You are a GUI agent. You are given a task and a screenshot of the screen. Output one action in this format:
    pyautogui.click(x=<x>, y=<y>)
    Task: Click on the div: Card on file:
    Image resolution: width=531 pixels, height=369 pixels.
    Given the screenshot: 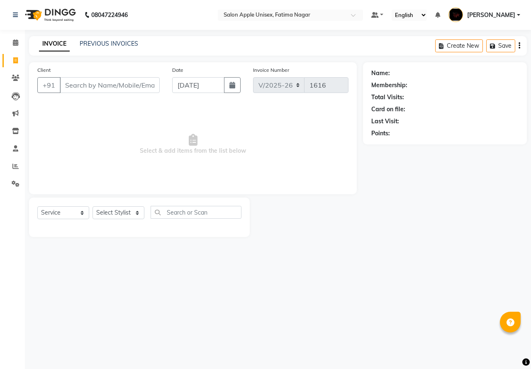 What is the action you would take?
    pyautogui.click(x=389, y=109)
    